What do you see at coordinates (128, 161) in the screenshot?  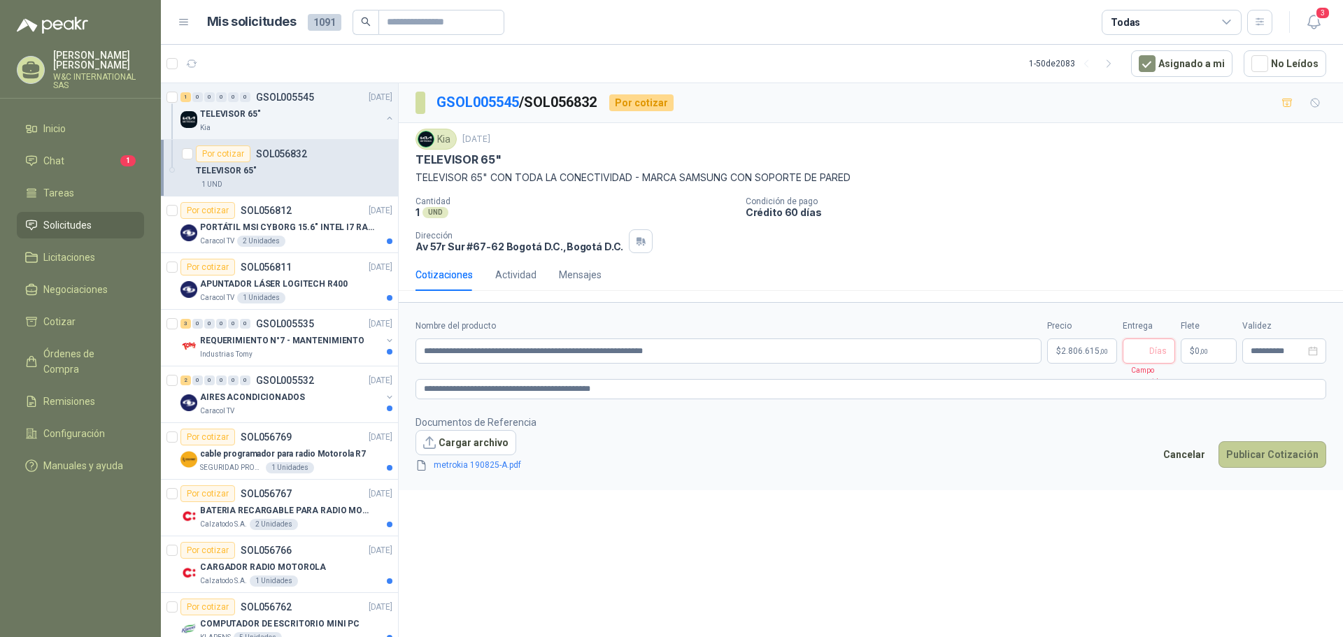 I see `span: 1` at bounding box center [128, 161].